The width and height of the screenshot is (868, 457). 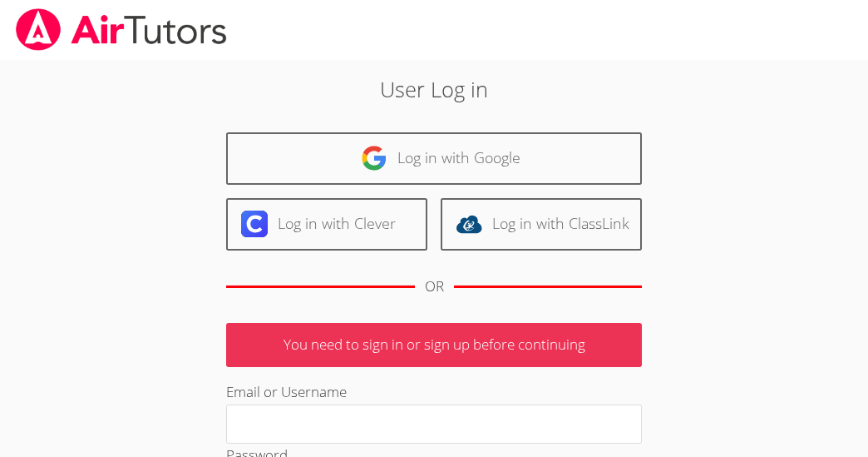 I want to click on a: Log in with Clever, so click(x=327, y=224).